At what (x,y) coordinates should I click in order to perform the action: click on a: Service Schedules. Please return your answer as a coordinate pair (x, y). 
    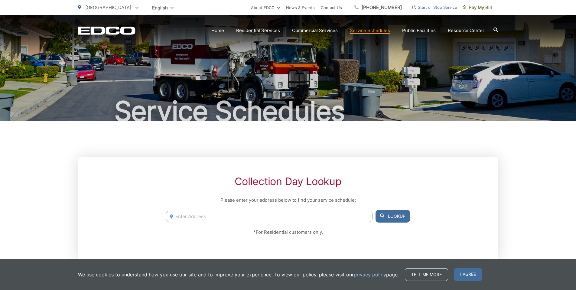
    Looking at the image, I should click on (370, 31).